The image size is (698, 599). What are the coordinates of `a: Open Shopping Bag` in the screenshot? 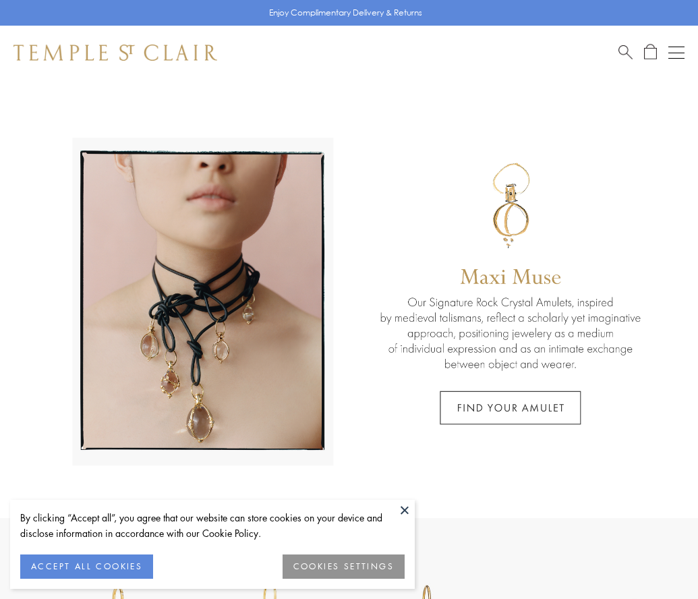 It's located at (650, 52).